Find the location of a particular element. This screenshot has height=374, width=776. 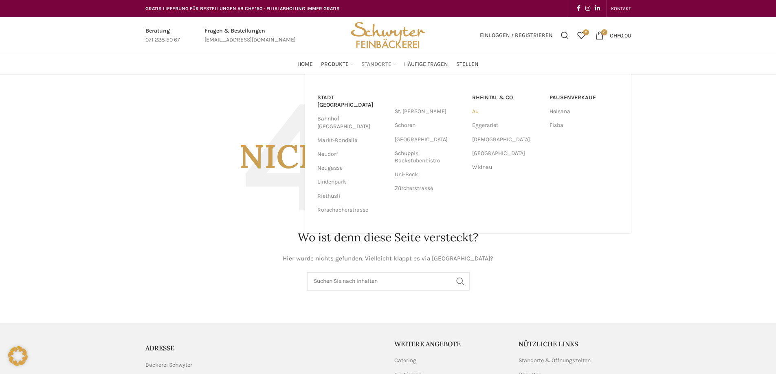

a: Pausenverkauf is located at coordinates (584, 98).